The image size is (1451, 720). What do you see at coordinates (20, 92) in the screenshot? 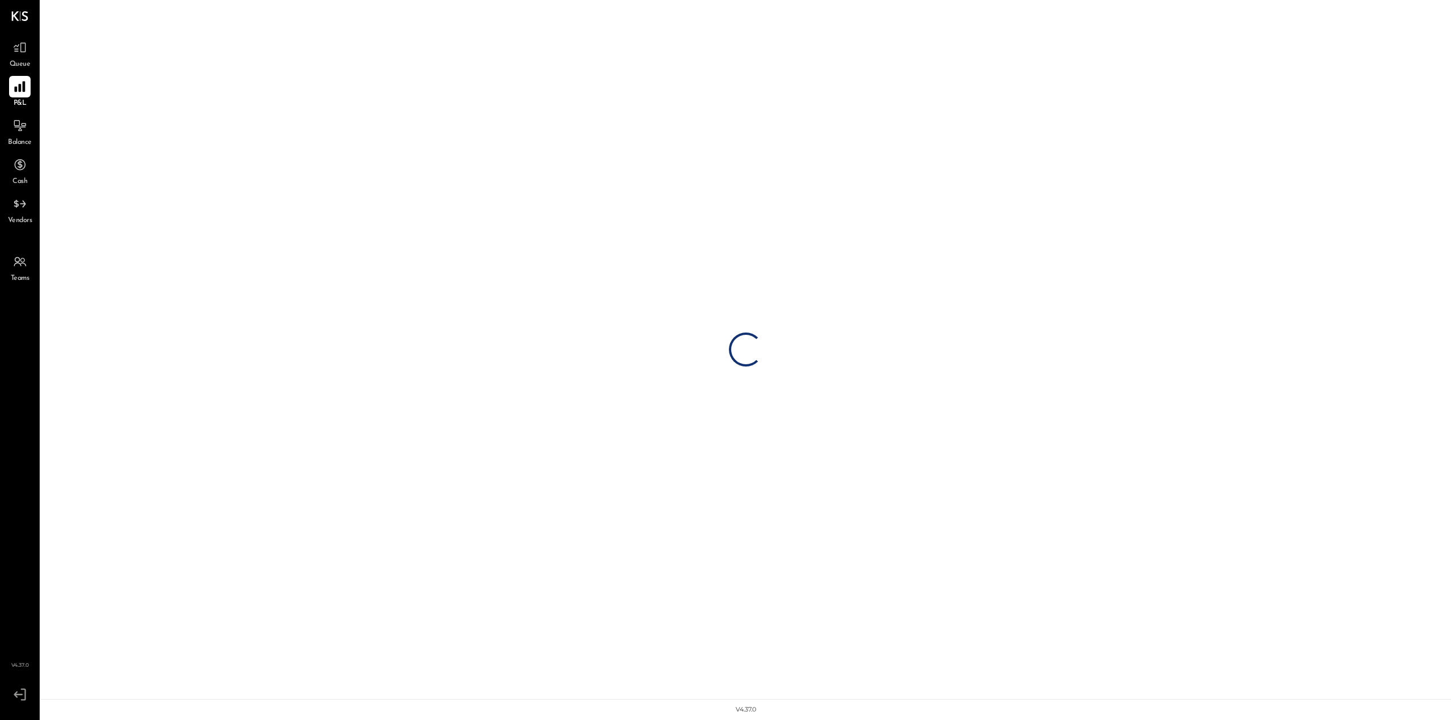
I see `a: P&L` at bounding box center [20, 92].